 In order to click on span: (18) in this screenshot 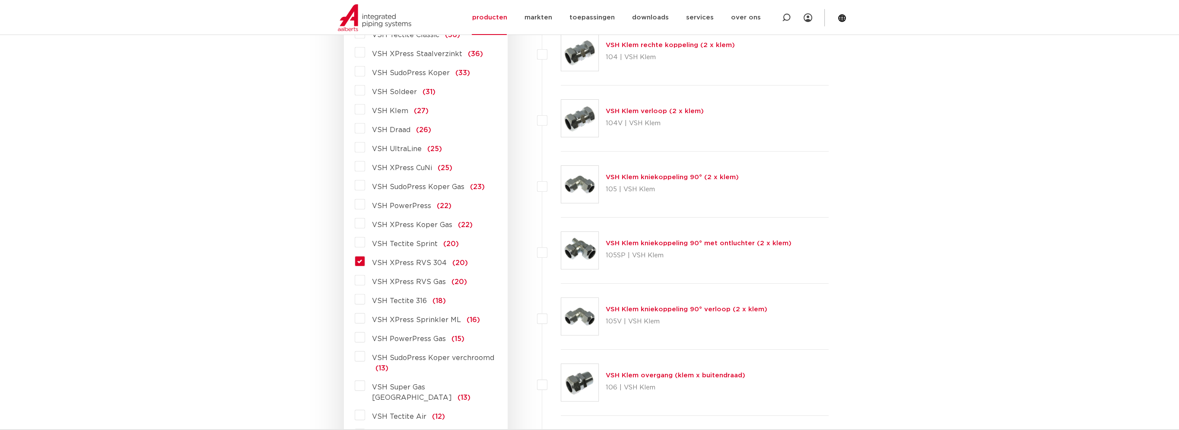, I will do `click(439, 301)`.